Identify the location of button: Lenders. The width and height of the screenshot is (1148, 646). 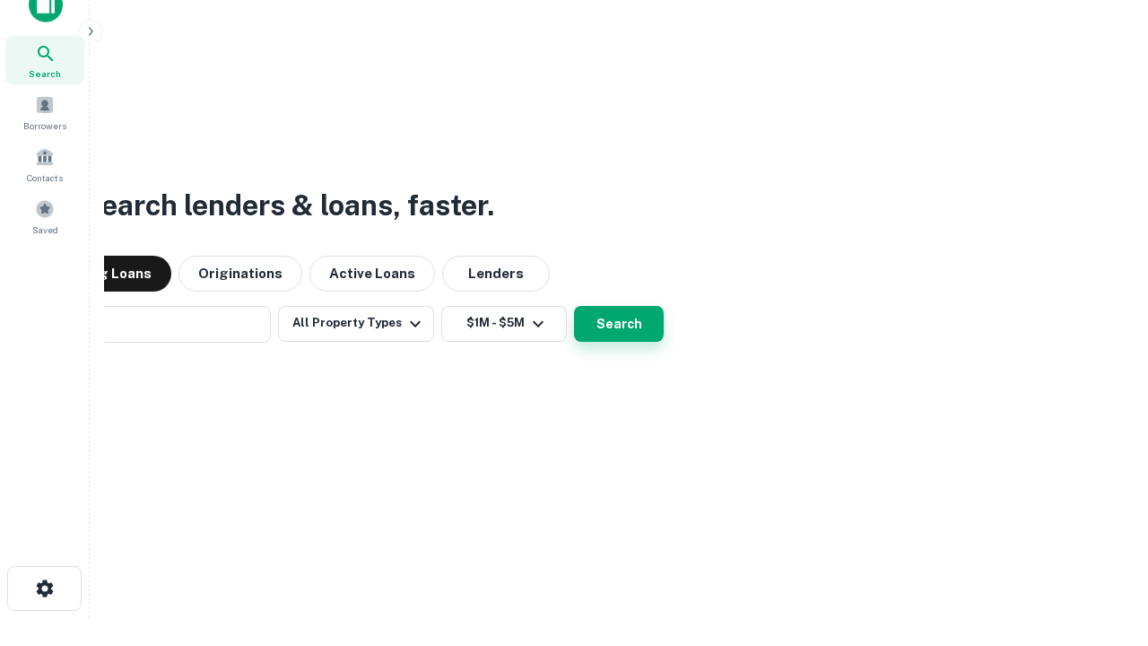
(496, 274).